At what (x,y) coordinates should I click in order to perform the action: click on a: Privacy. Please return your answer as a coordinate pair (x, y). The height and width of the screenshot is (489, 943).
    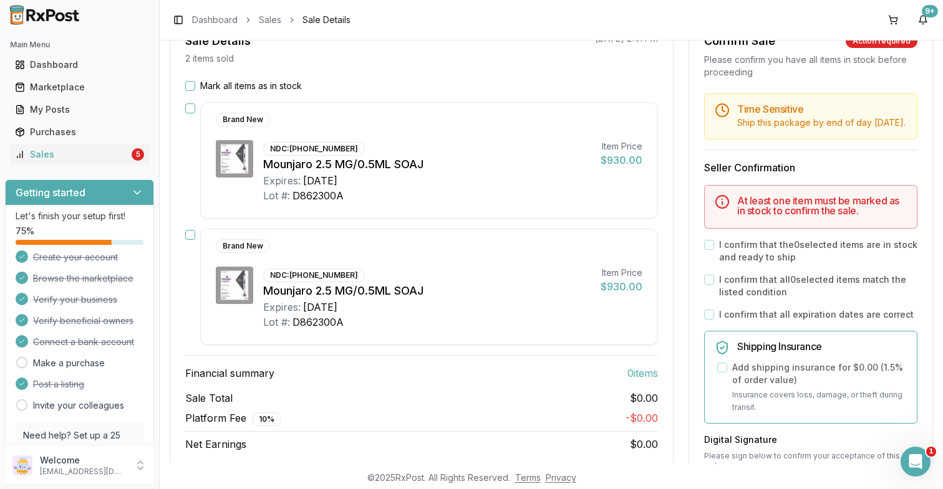
    Looking at the image, I should click on (561, 478).